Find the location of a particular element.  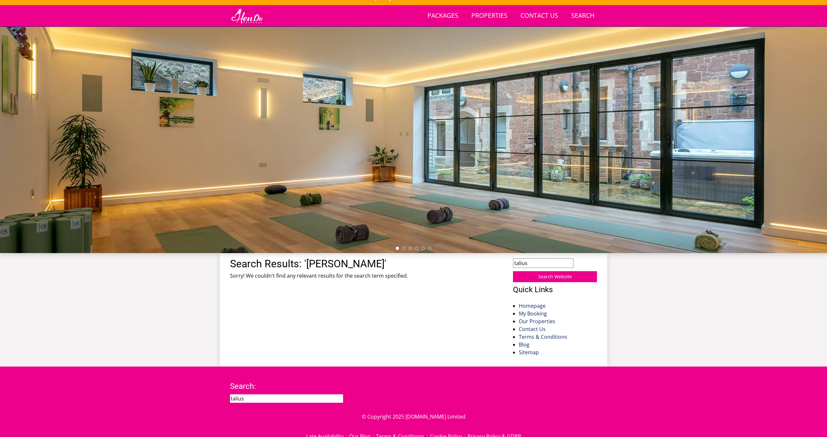

a: Search is located at coordinates (583, 16).